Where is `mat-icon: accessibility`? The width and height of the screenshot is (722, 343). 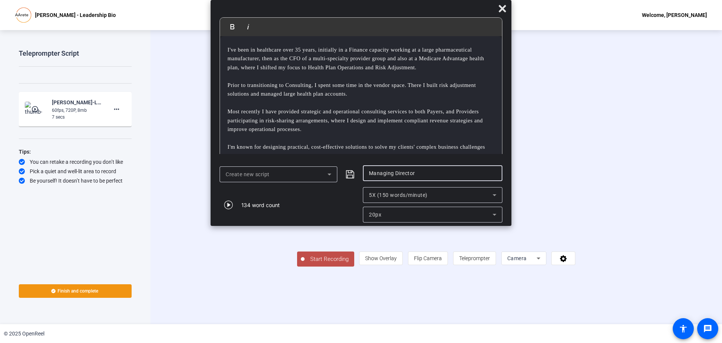 mat-icon: accessibility is located at coordinates (684, 329).